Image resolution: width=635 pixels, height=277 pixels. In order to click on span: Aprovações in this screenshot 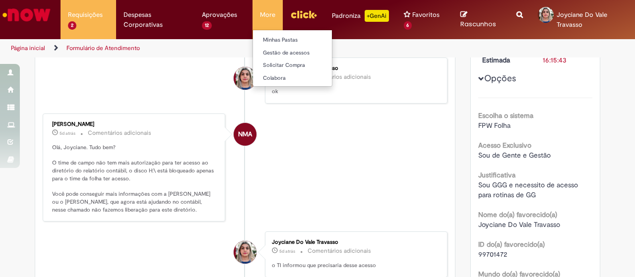, I will do `click(219, 15)`.